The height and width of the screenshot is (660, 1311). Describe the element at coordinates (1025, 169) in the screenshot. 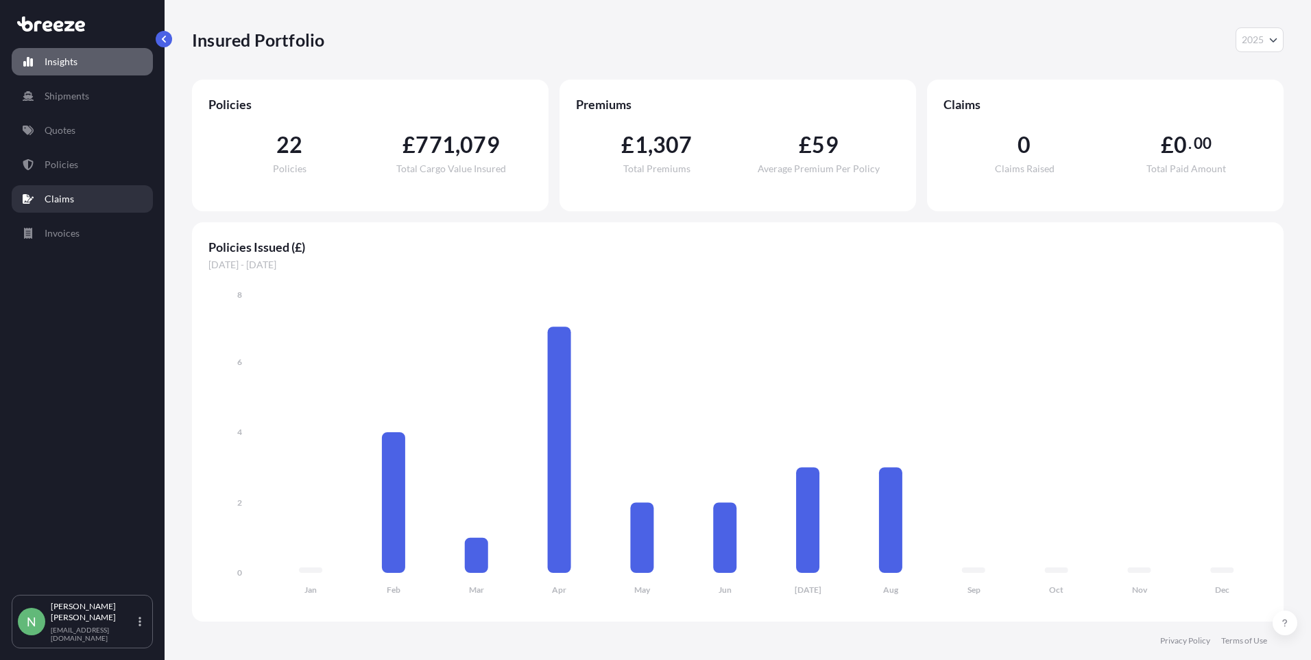

I see `span: Claims Raised` at that location.